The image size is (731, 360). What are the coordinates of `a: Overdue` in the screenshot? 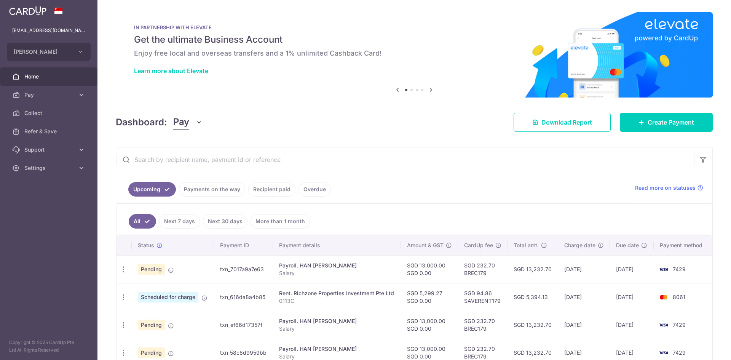 It's located at (314, 189).